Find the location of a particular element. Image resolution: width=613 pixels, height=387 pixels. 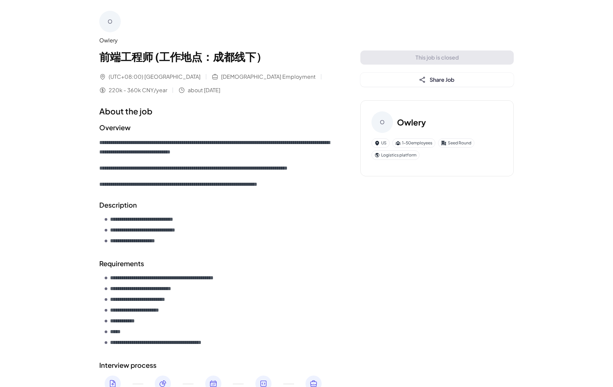

span: 220k - 360k CNY/year is located at coordinates (138, 90).